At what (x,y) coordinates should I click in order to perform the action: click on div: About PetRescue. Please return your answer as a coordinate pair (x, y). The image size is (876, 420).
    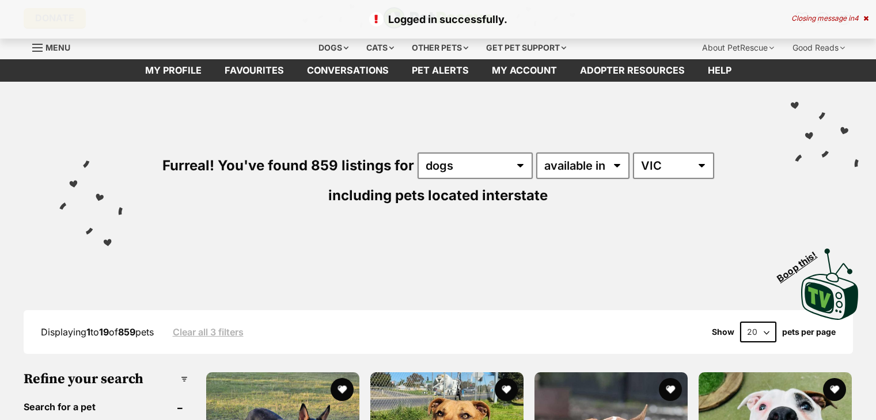
    Looking at the image, I should click on (738, 48).